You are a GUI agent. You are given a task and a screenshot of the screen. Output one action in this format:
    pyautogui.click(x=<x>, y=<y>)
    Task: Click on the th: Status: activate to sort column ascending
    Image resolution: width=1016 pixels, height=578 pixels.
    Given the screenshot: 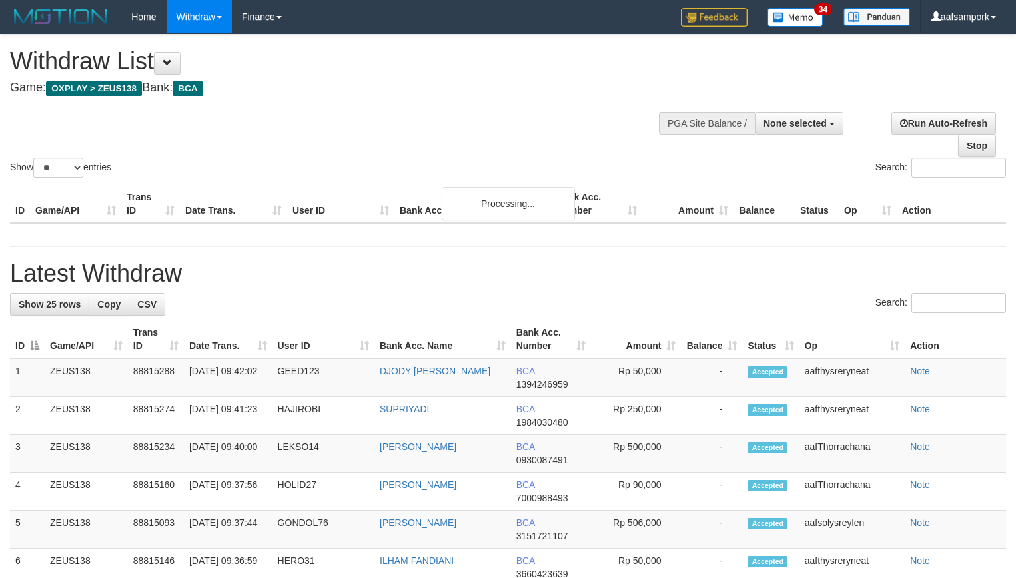 What is the action you would take?
    pyautogui.click(x=770, y=339)
    